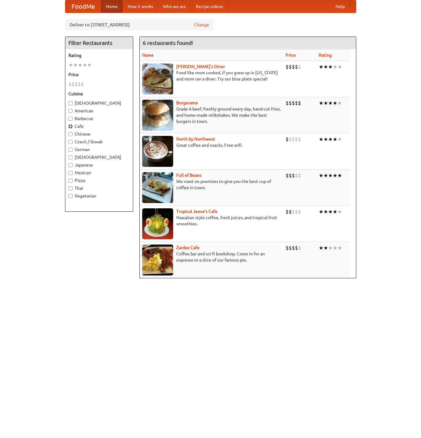  I want to click on p: Grade A beef, freshly ground every day, hand-cut fries, and home-made milkshakes. We make the bes..., so click(211, 115).